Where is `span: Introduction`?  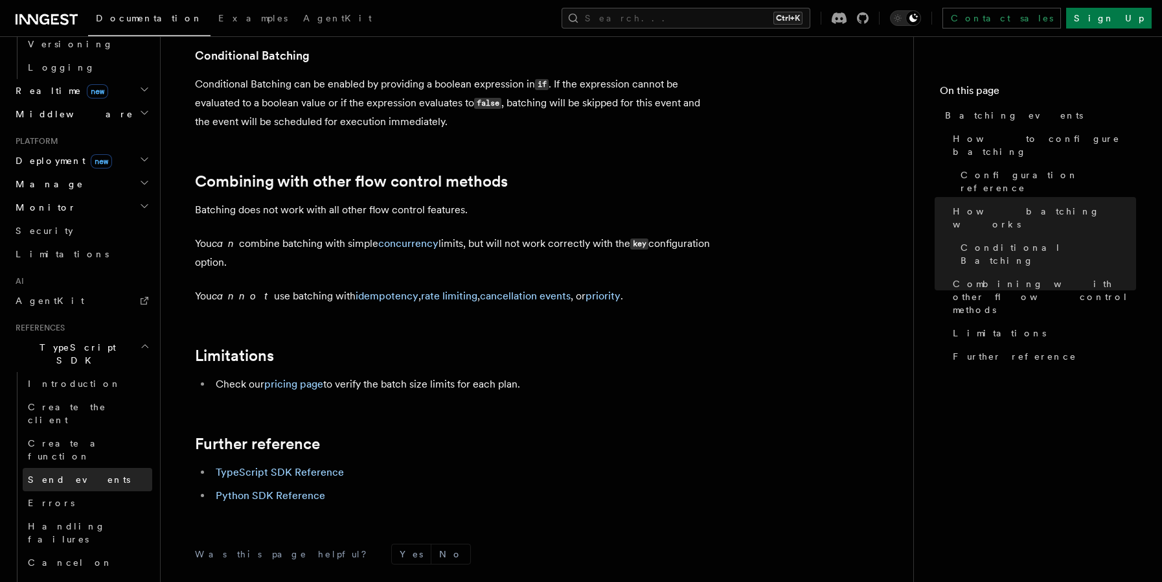 span: Introduction is located at coordinates (74, 383).